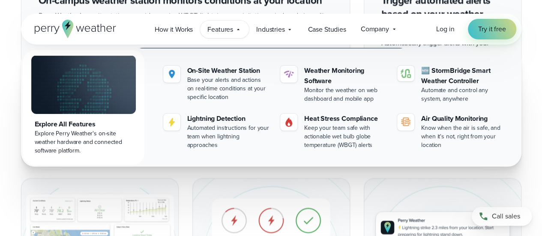  I want to click on div: Heat Stress Compliance, so click(345, 119).